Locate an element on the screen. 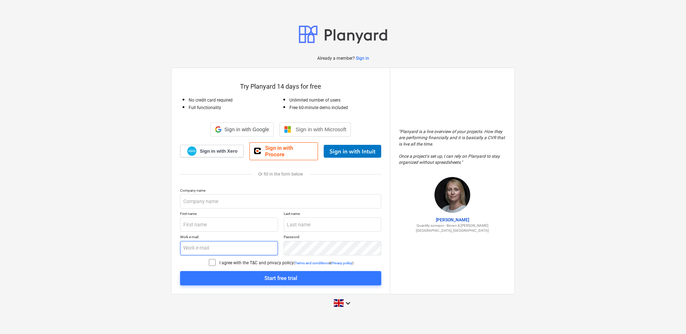 The width and height of the screenshot is (686, 334). p: Company name is located at coordinates (280, 191).